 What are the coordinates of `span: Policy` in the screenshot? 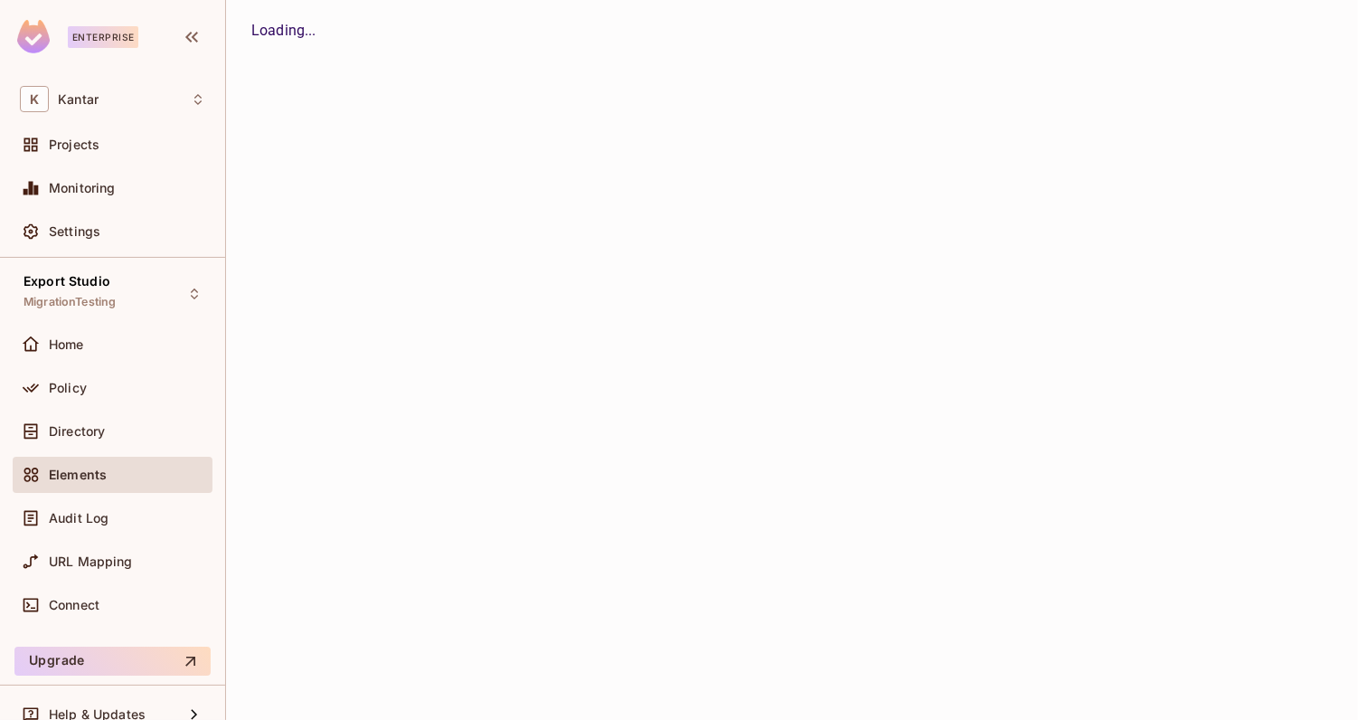 It's located at (68, 388).